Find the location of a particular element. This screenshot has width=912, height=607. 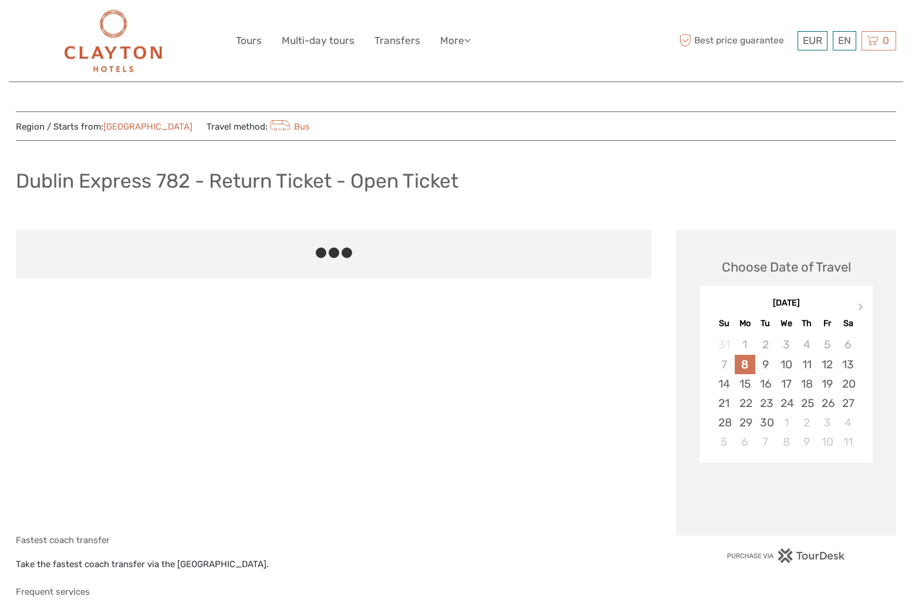

div: Sa is located at coordinates (847, 323).